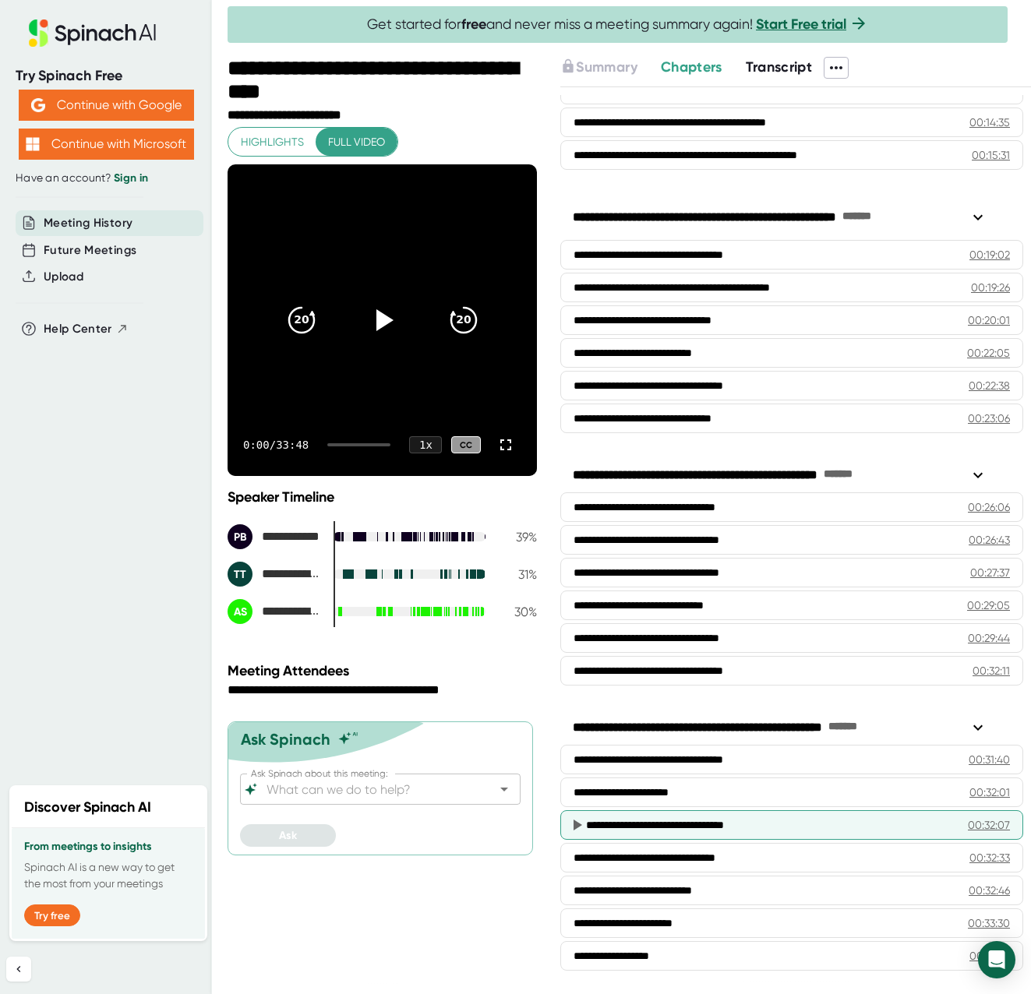 Image resolution: width=1031 pixels, height=994 pixels. What do you see at coordinates (517, 612) in the screenshot?
I see `div: 30 %` at bounding box center [517, 612].